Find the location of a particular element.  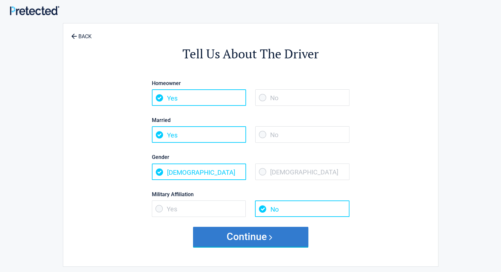

button: Continue is located at coordinates (250, 236).